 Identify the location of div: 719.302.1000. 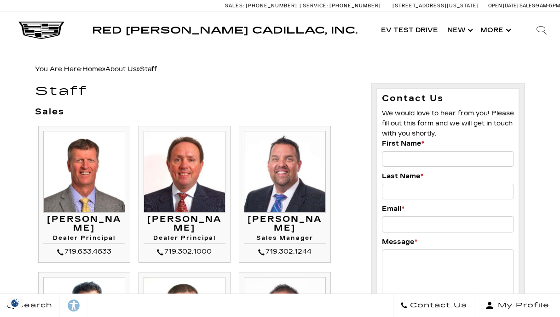
(184, 252).